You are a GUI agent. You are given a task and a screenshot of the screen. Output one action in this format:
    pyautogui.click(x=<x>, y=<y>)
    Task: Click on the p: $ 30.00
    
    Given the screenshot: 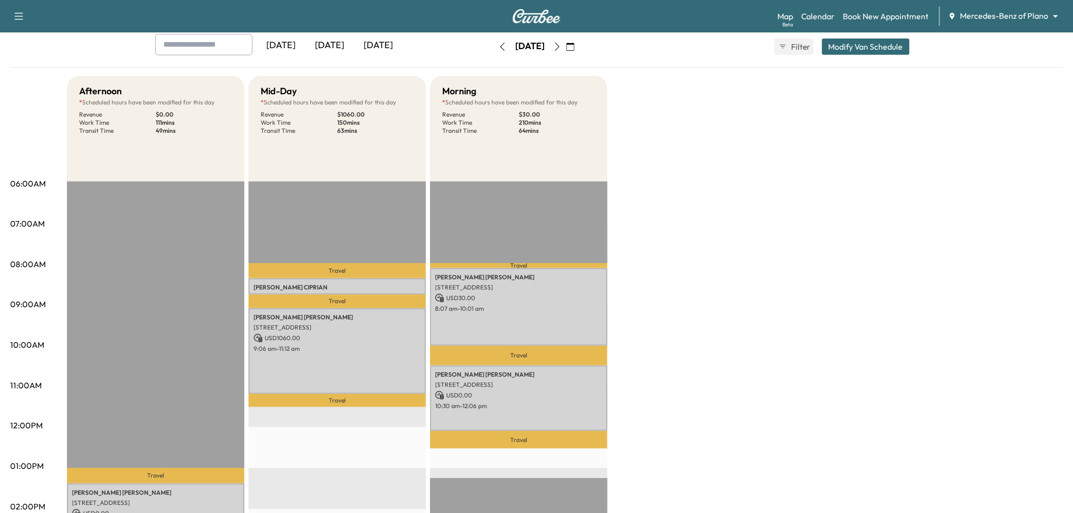 What is the action you would take?
    pyautogui.click(x=557, y=115)
    